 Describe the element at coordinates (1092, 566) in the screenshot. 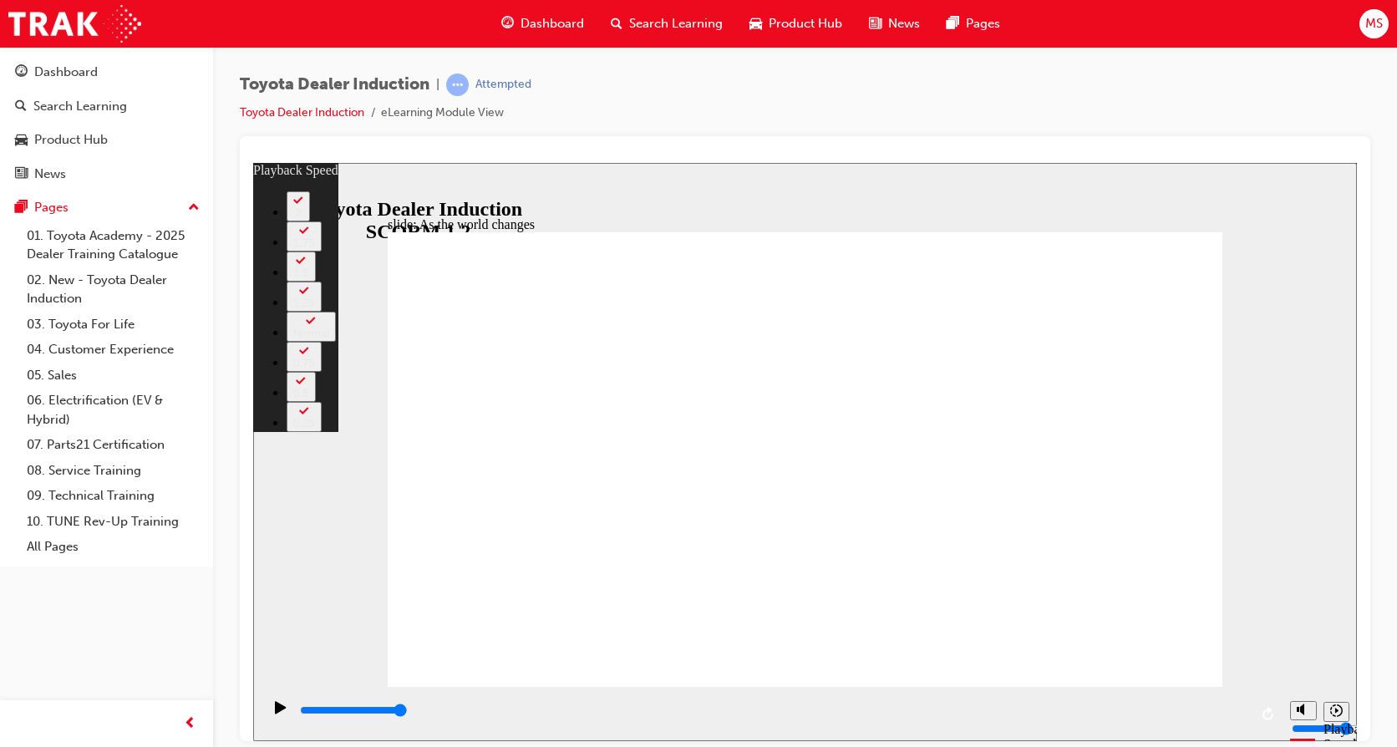

I see `input: volume` at that location.